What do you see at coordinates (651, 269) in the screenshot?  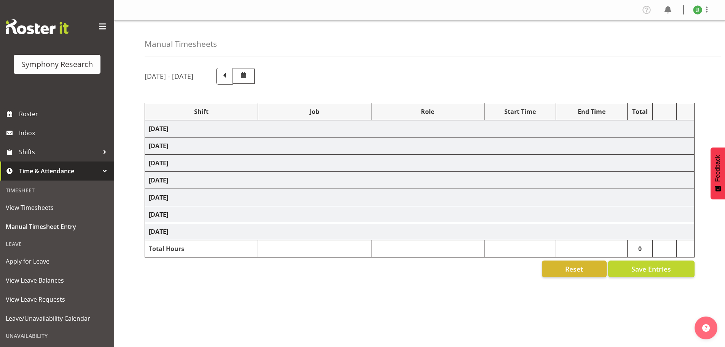 I see `button: Save Entries` at bounding box center [651, 269].